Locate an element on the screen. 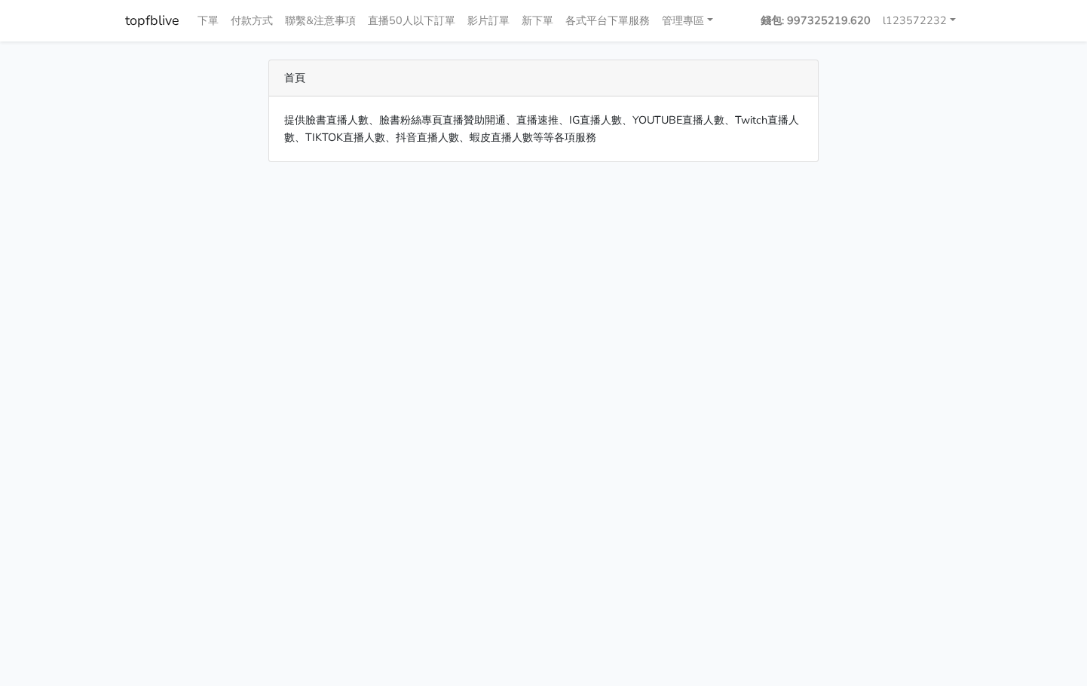  div: 提供臉書直播人數、臉書粉絲專頁直播贊助開通、直播速推、IG直播人數、YOUTUBE直播人數、Twitch直播人數、TIKTOK直播人數、抖音直播人數、蝦皮直播人數等等各項服務 is located at coordinates (543, 129).